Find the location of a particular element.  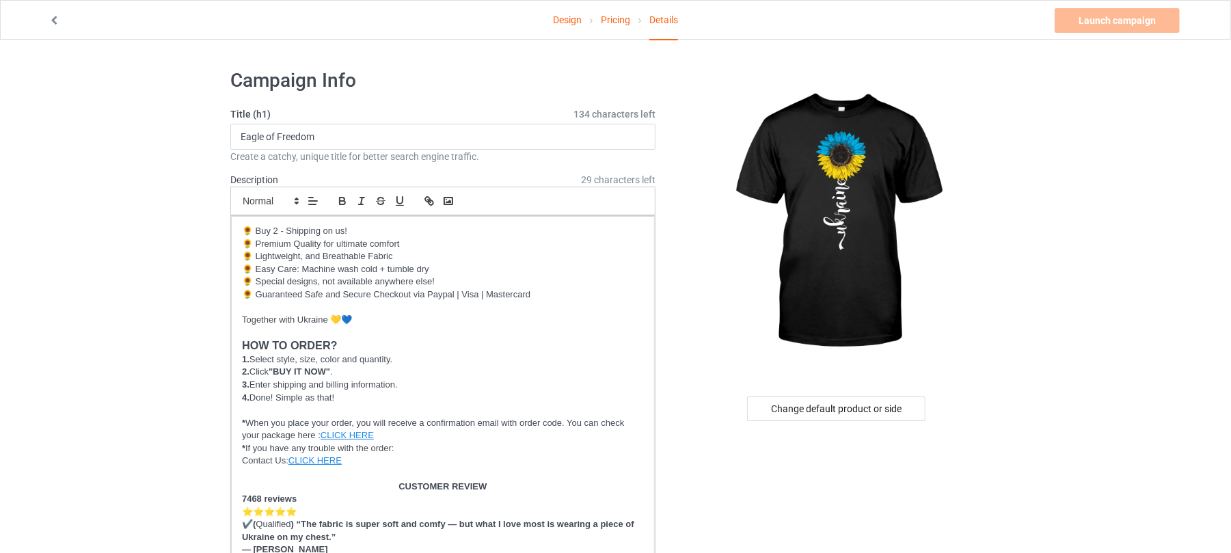

p: 🌻 Special designs, not available anywhere else! is located at coordinates (443, 282).